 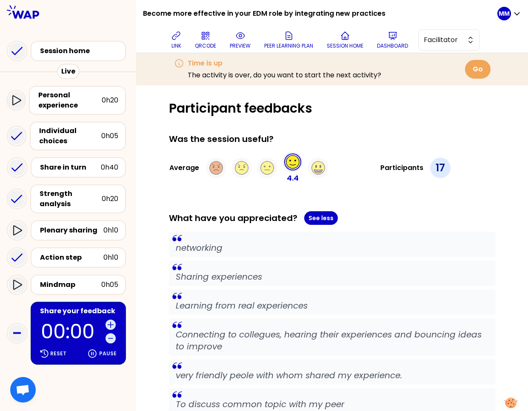 What do you see at coordinates (321, 218) in the screenshot?
I see `button: See less` at bounding box center [321, 218].